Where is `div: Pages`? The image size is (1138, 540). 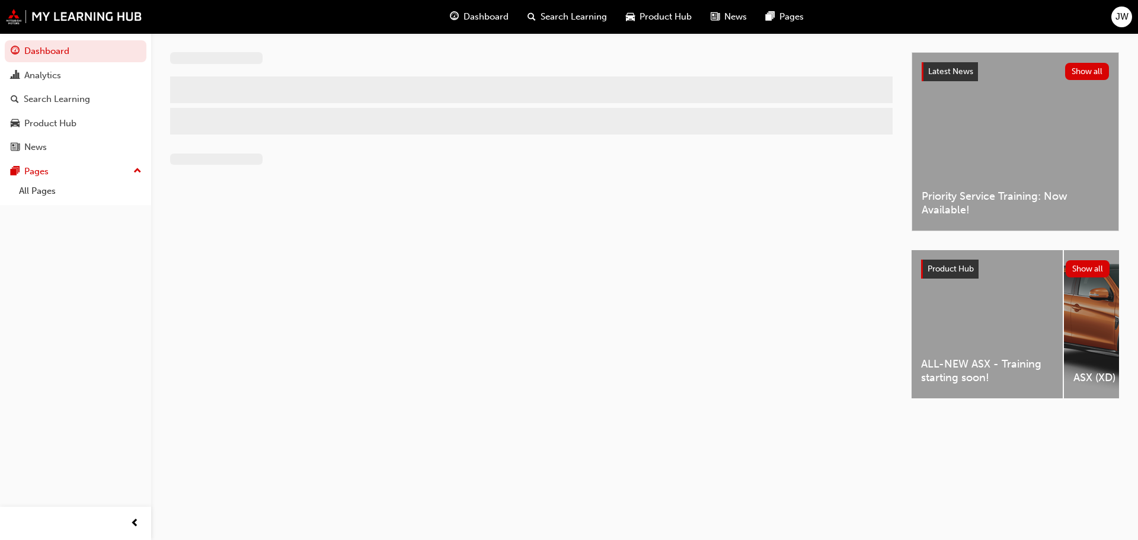
div: Pages is located at coordinates (36, 171).